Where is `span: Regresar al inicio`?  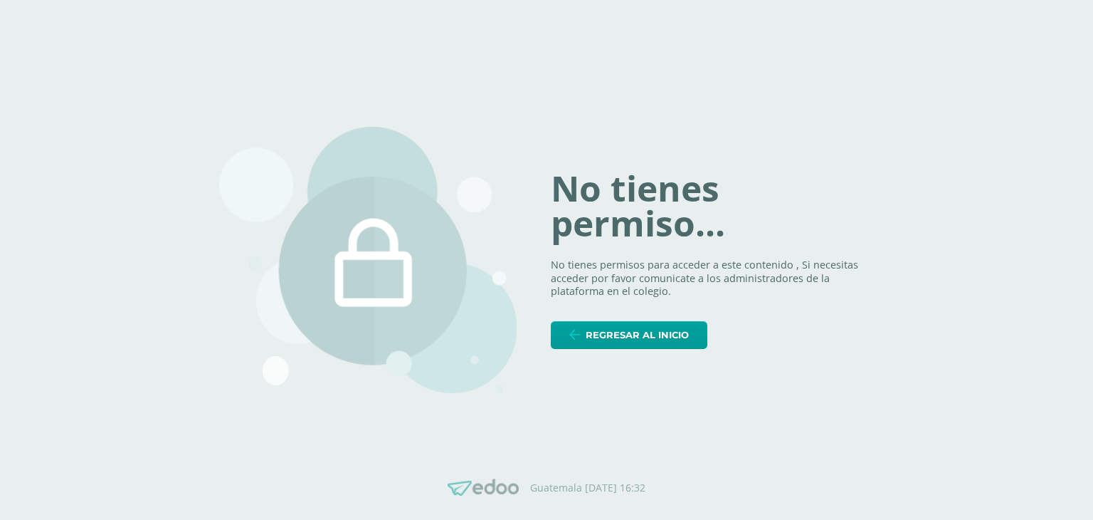
span: Regresar al inicio is located at coordinates (637, 334).